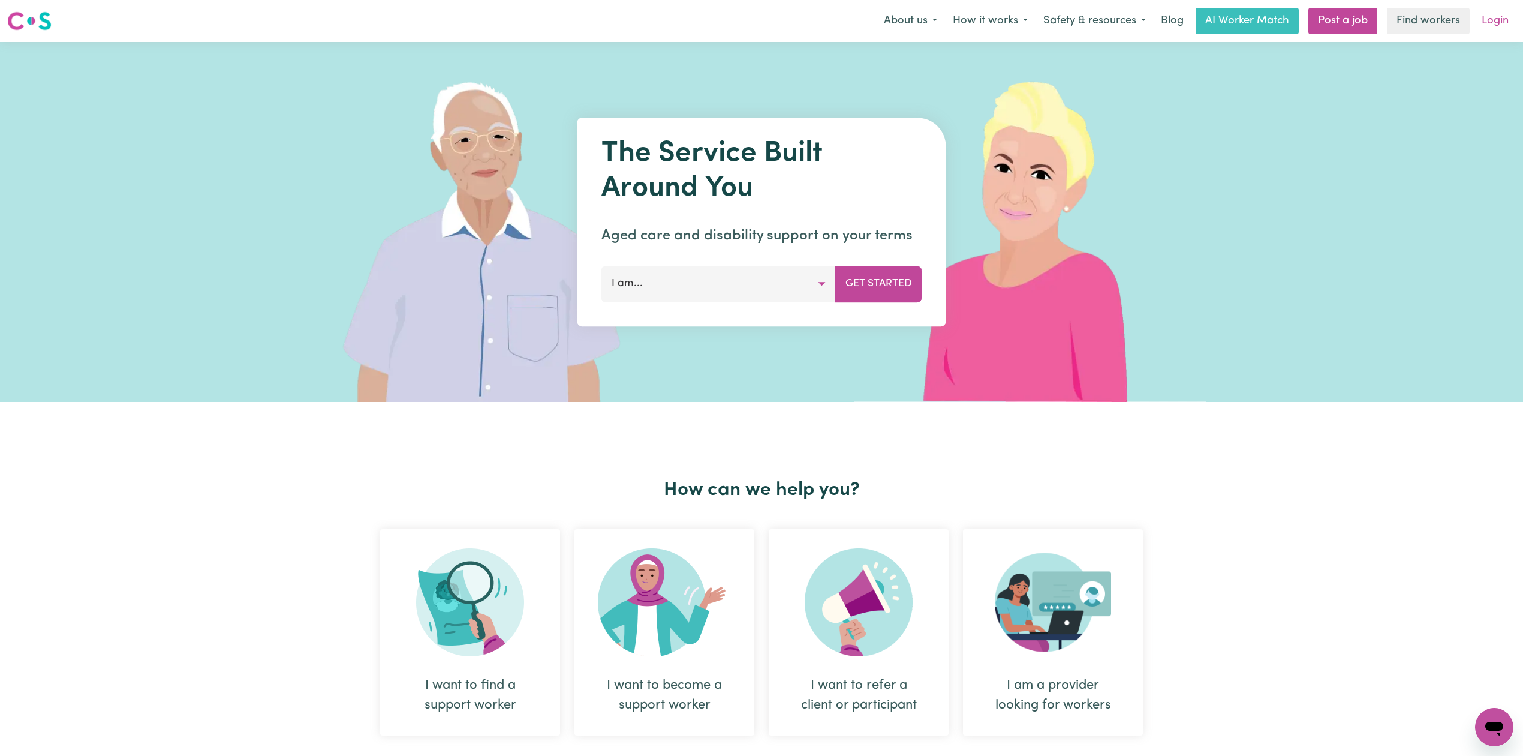 Image resolution: width=1523 pixels, height=756 pixels. Describe the element at coordinates (1173, 21) in the screenshot. I see `a: Blog` at that location.